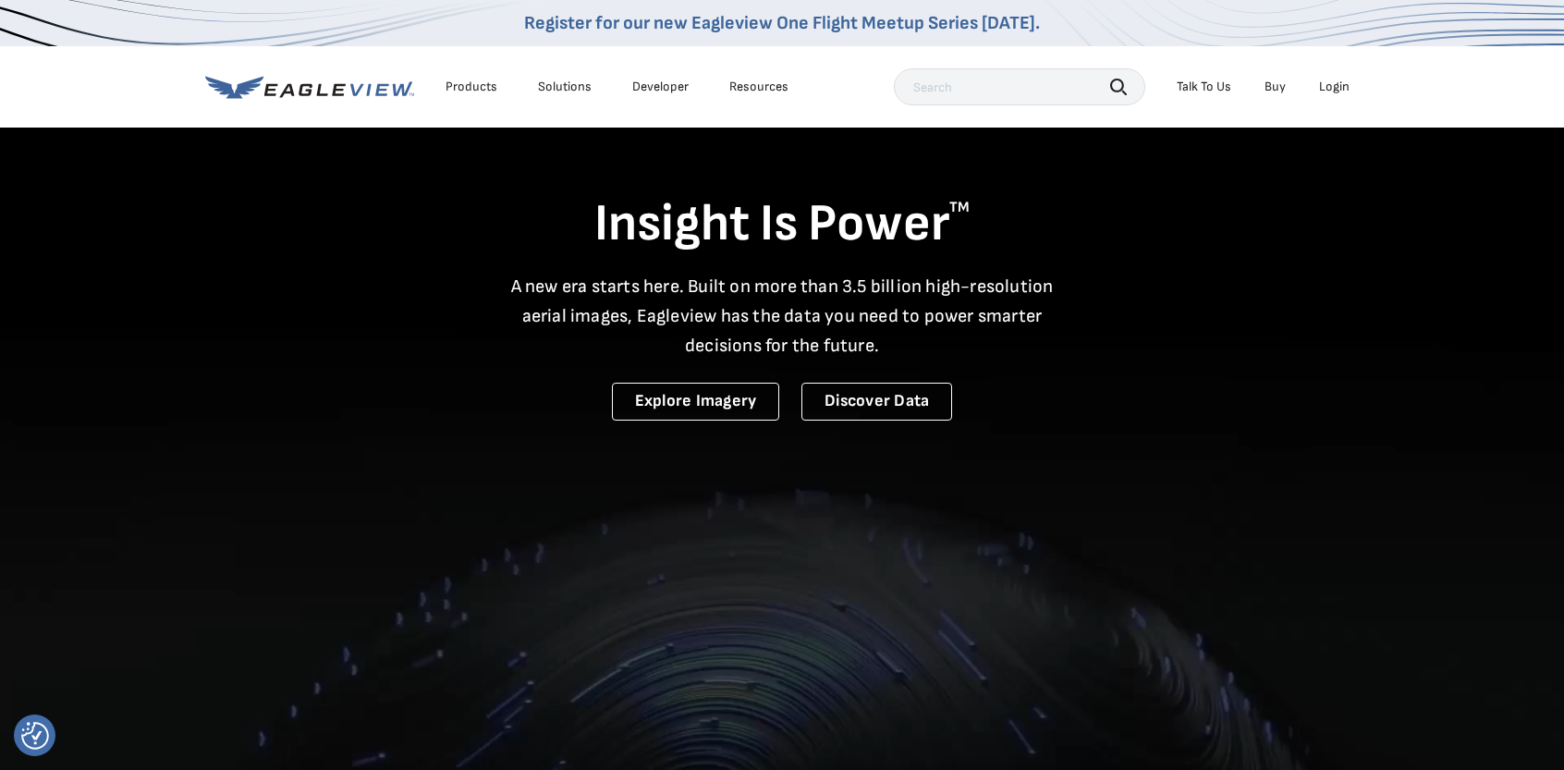 The width and height of the screenshot is (1564, 770). What do you see at coordinates (565, 87) in the screenshot?
I see `div: Solutions` at bounding box center [565, 87].